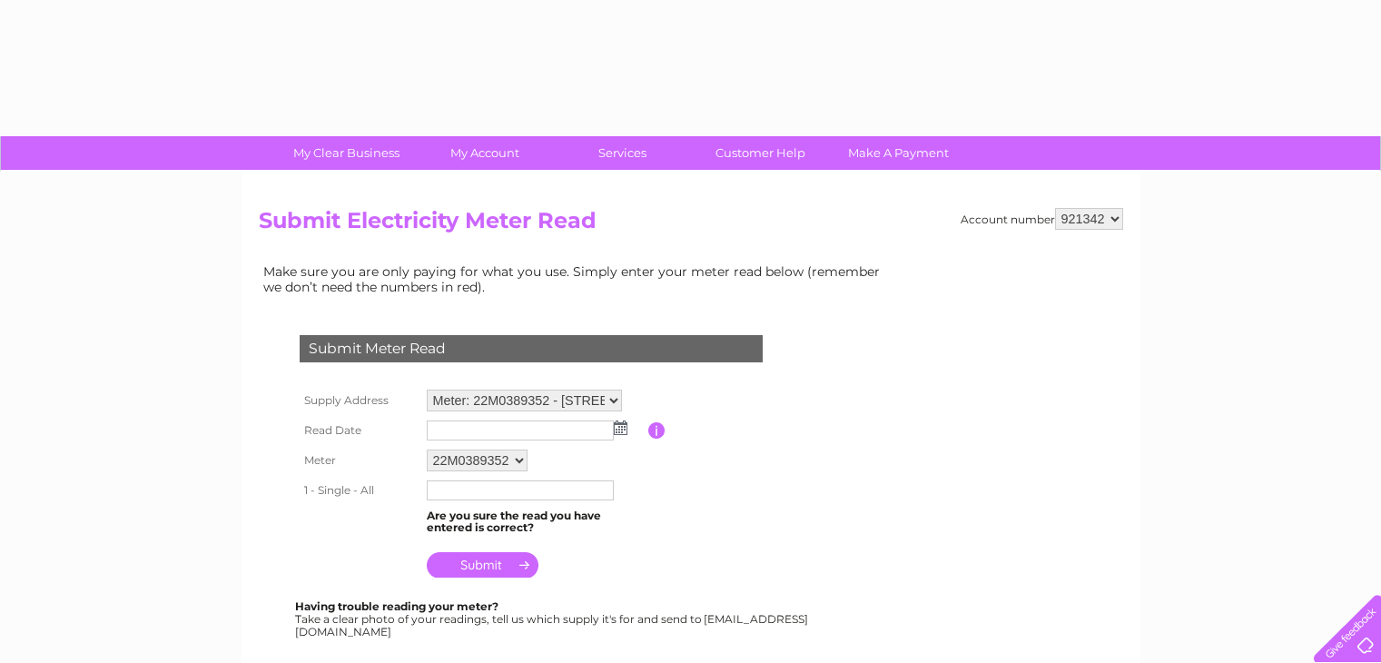 This screenshot has width=1381, height=663. What do you see at coordinates (359, 490) in the screenshot?
I see `th: 1 - Single - All` at bounding box center [359, 490].